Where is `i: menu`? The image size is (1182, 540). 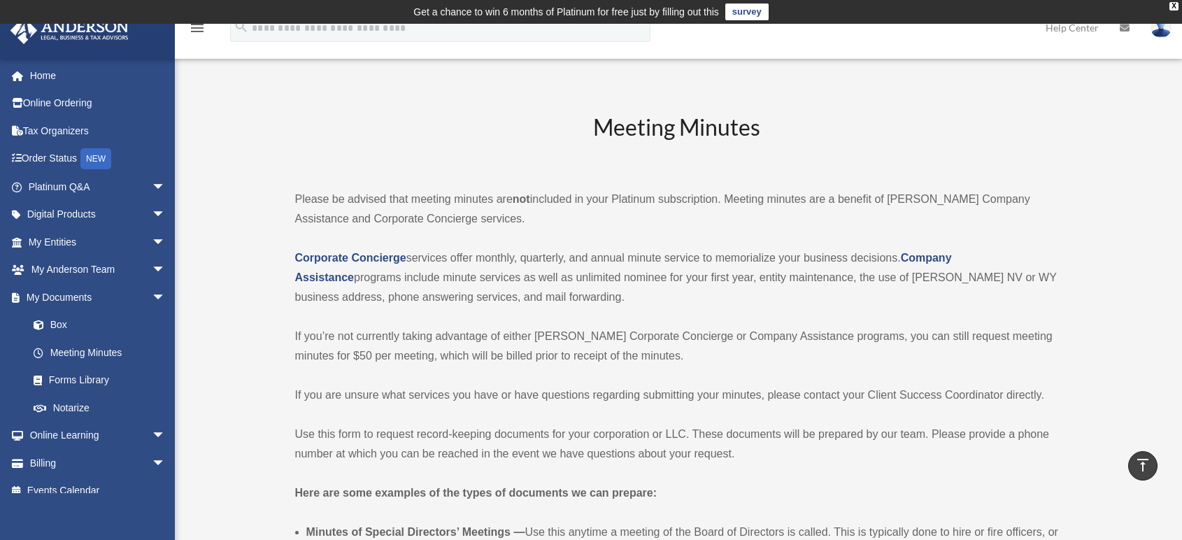
i: menu is located at coordinates (197, 28).